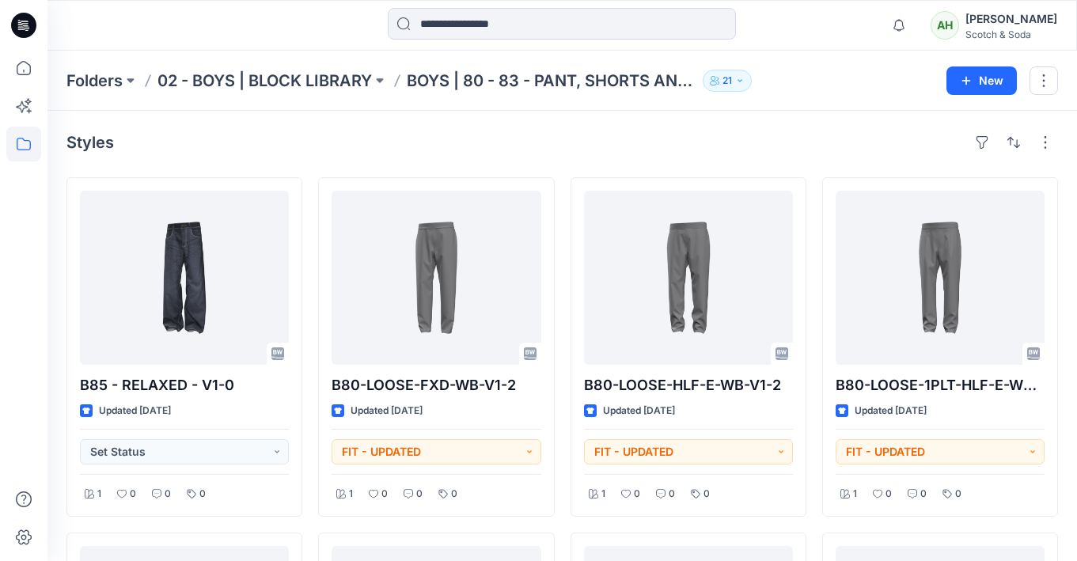 Image resolution: width=1077 pixels, height=561 pixels. I want to click on button: New, so click(981, 81).